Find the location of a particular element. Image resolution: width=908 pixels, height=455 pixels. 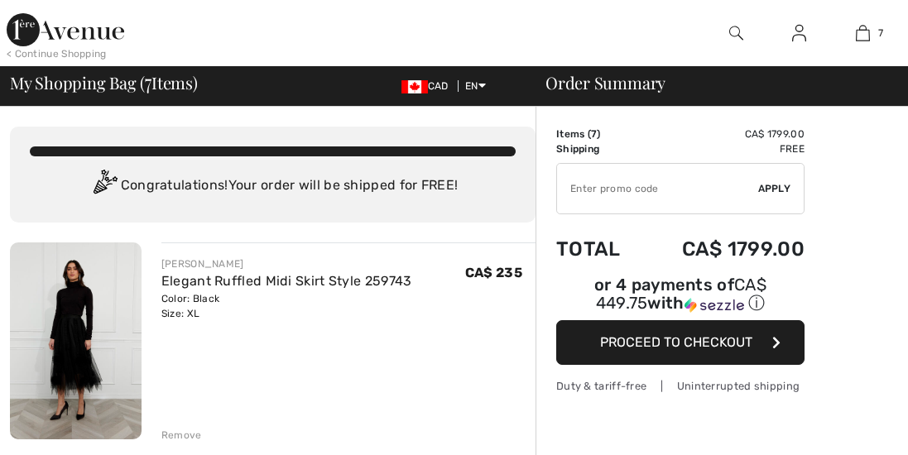

a: 7 is located at coordinates (862, 33).